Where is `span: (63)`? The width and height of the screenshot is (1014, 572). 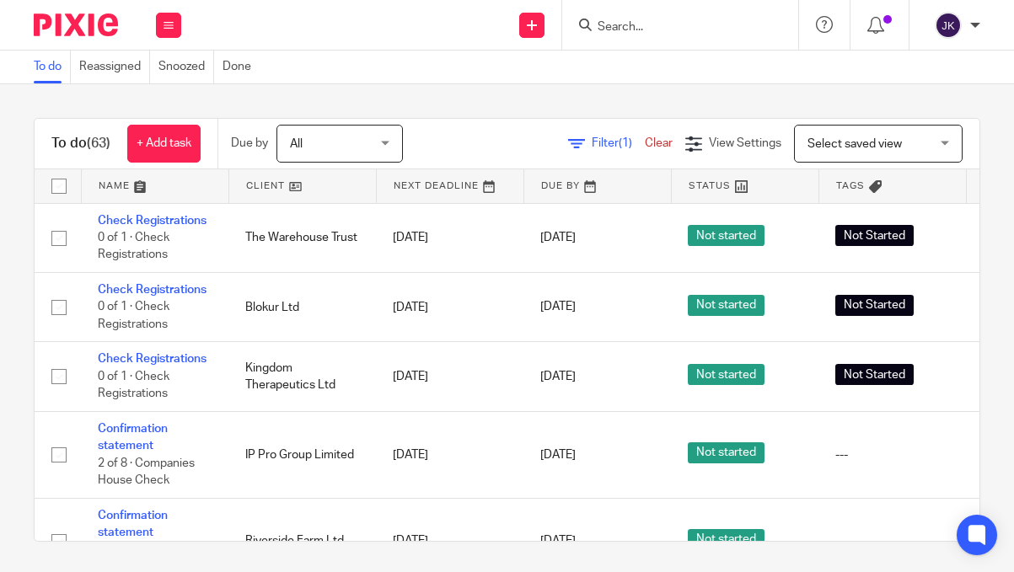 span: (63) is located at coordinates (99, 143).